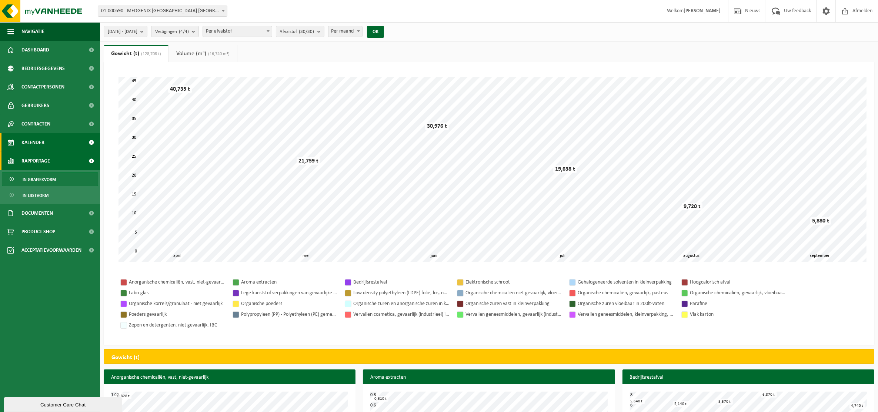 Image resolution: width=878 pixels, height=412 pixels. What do you see at coordinates (401, 304) in the screenshot?
I see `div: Organische zuren en anorganische zuren in kleinverpakking` at bounding box center [401, 304].